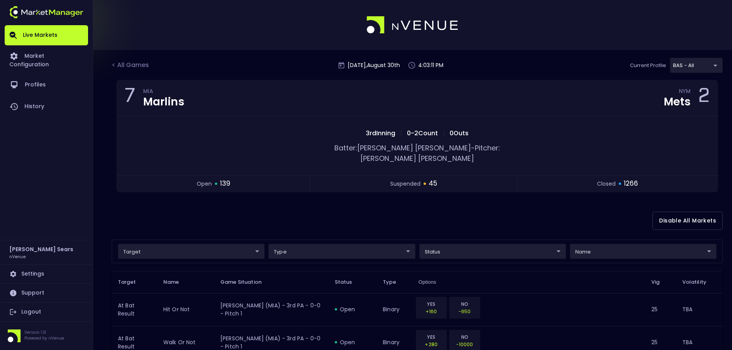 Image resolution: width=732 pixels, height=350 pixels. What do you see at coordinates (46, 293) in the screenshot?
I see `a: Support` at bounding box center [46, 293].